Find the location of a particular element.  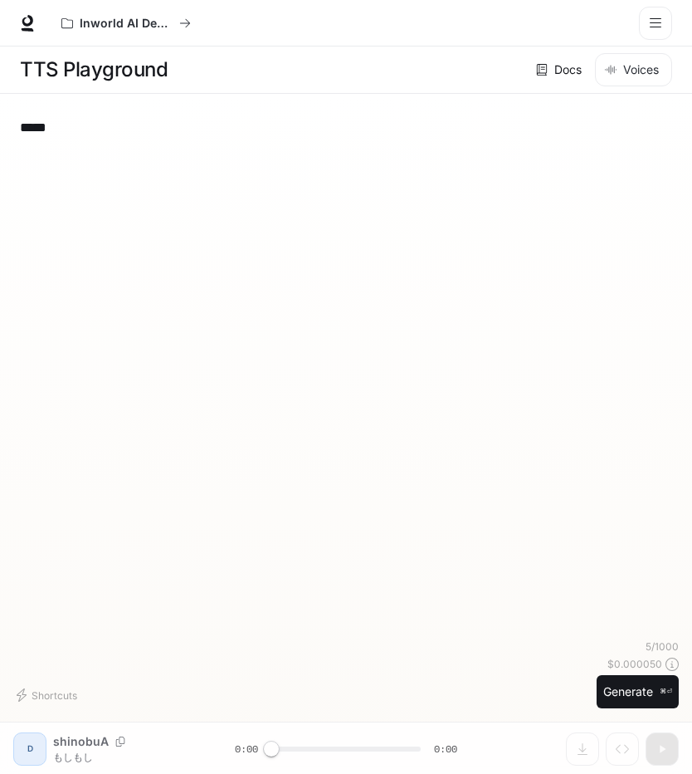

button: open drawer is located at coordinates (656, 23).